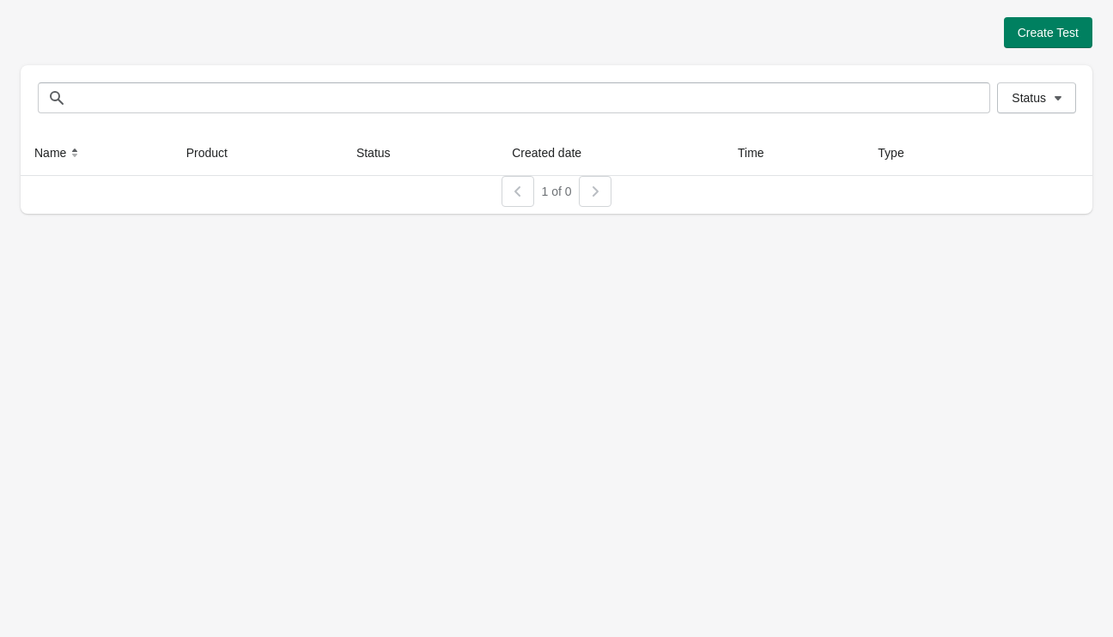  I want to click on button: Name, so click(58, 153).